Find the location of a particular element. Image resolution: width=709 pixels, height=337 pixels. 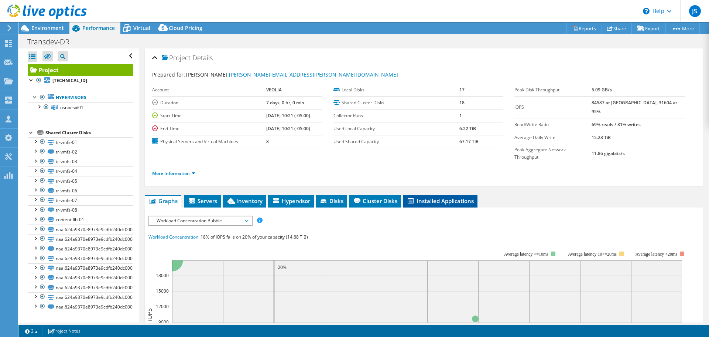

a: naa.624a9370e8973e9cdfb240dc00011a68 is located at coordinates (81, 306).